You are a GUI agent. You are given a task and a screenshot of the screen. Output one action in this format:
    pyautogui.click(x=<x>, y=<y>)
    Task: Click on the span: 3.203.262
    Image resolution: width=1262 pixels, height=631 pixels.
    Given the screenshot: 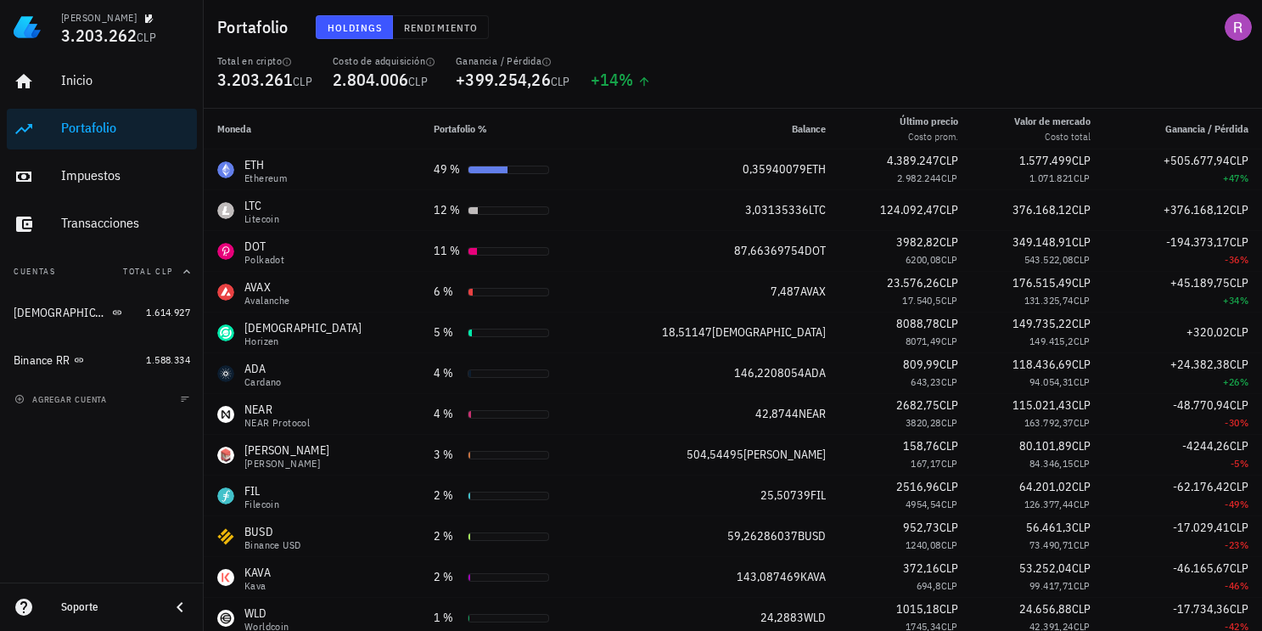 What is the action you would take?
    pyautogui.click(x=98, y=35)
    